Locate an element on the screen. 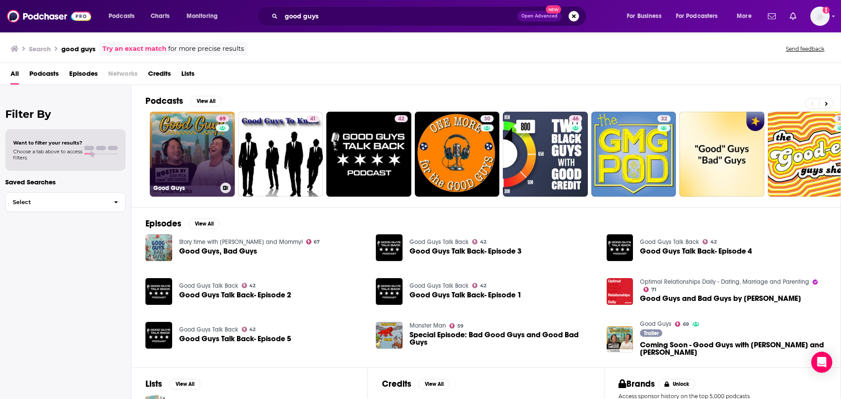 The height and width of the screenshot is (399, 841). span: 59 is located at coordinates (460, 326).